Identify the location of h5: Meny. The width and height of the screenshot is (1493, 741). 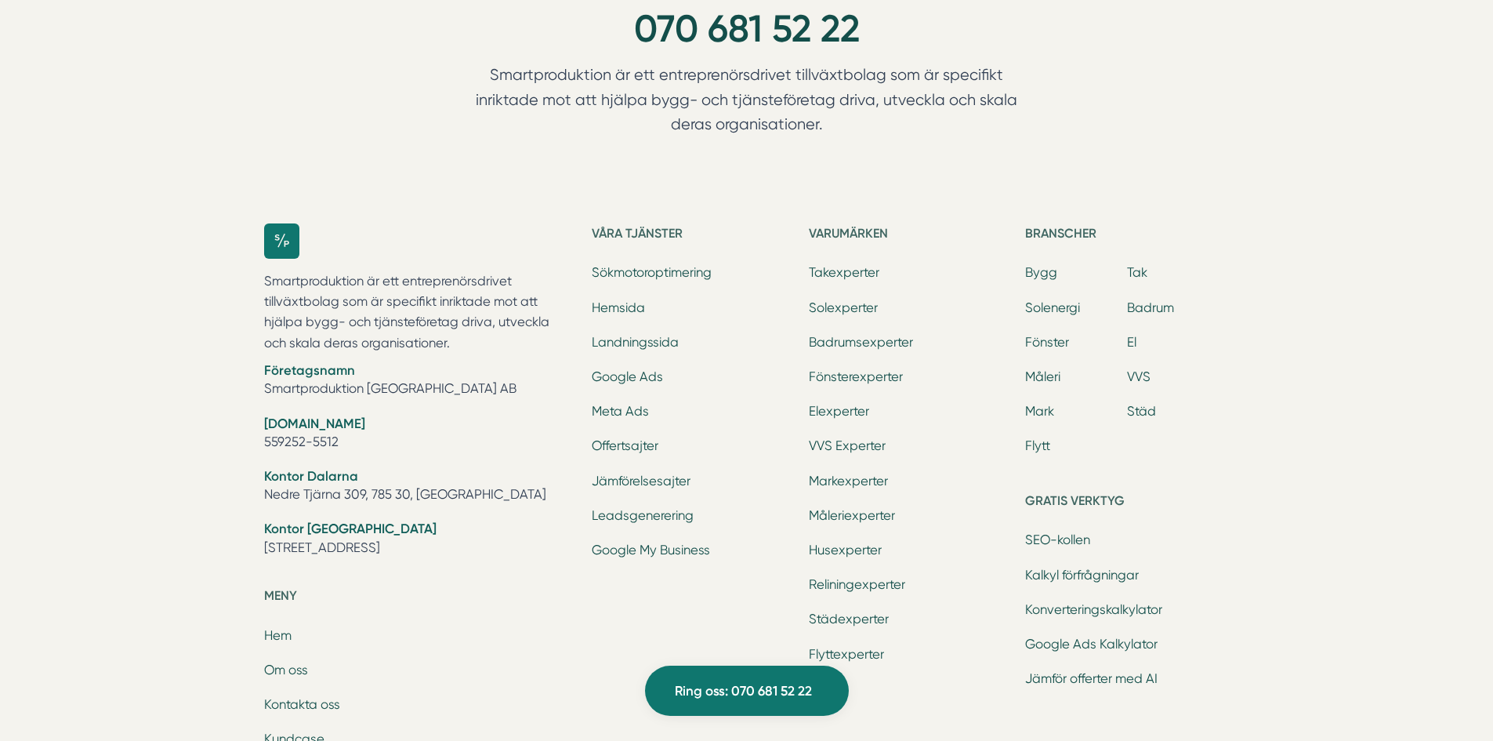
(419, 598).